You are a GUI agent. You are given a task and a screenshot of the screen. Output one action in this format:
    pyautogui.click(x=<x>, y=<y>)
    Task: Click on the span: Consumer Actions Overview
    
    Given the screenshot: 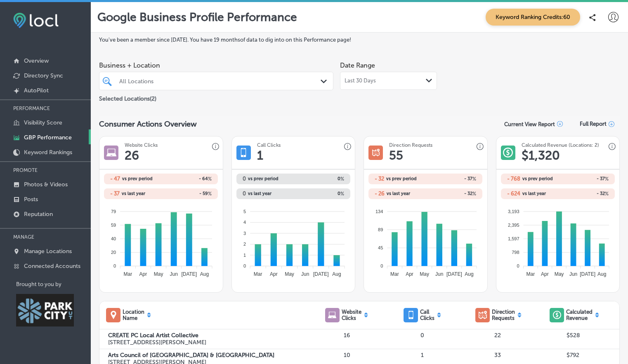 What is the action you would take?
    pyautogui.click(x=148, y=124)
    